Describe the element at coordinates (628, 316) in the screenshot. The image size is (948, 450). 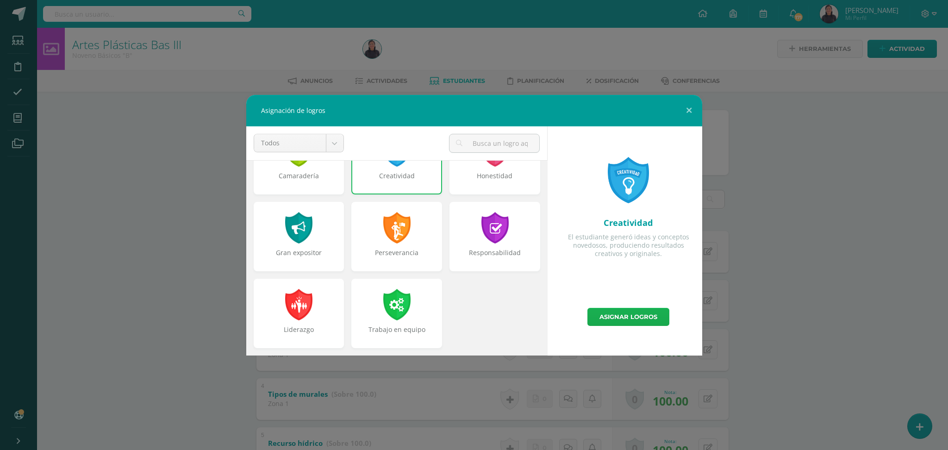
I see `a: Asignar logros` at that location.